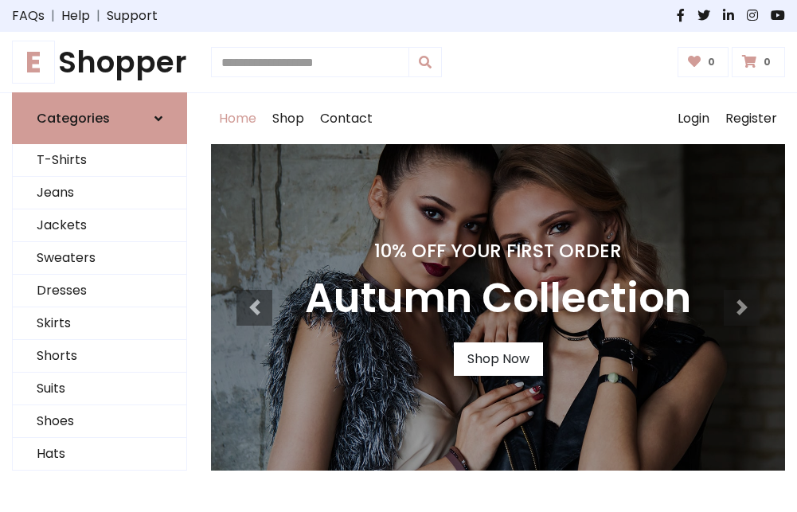  Describe the element at coordinates (99, 454) in the screenshot. I see `a: Hats` at that location.